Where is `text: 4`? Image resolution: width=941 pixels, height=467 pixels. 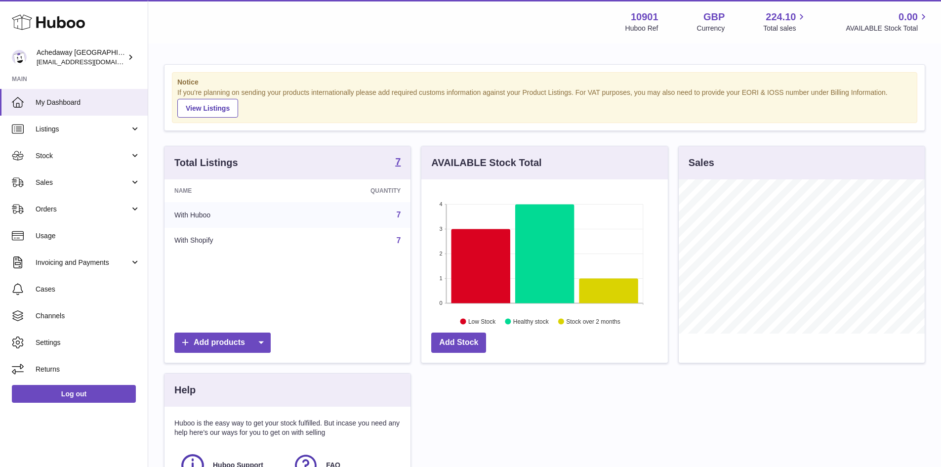 text: 4 is located at coordinates (441, 204).